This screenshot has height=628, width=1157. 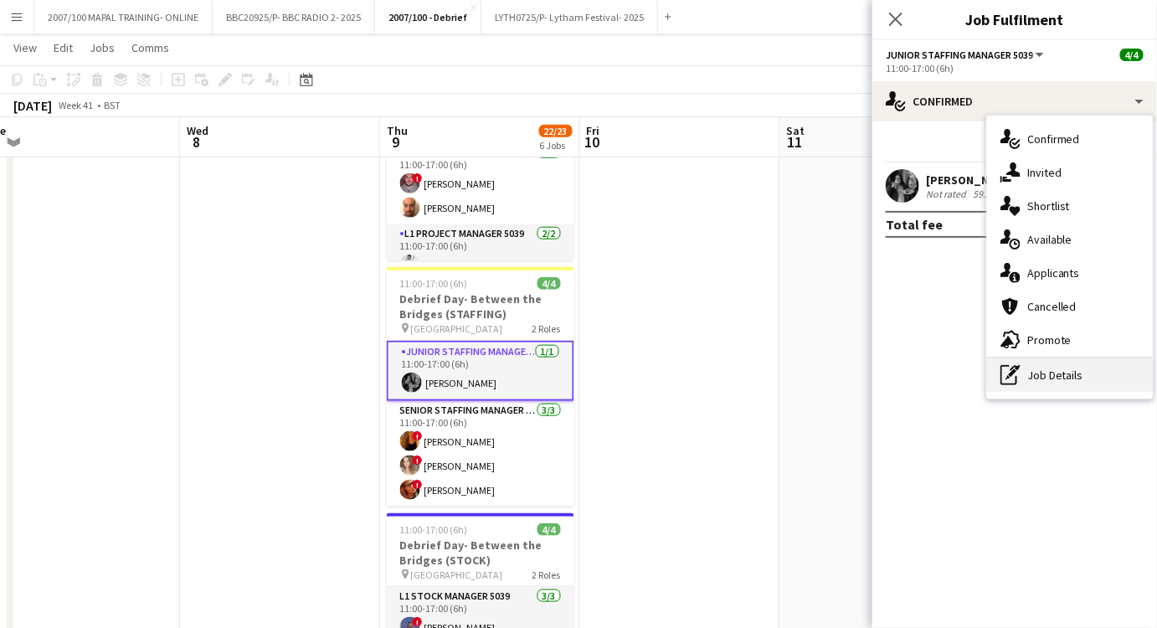 I want to click on span: Available, so click(x=1050, y=239).